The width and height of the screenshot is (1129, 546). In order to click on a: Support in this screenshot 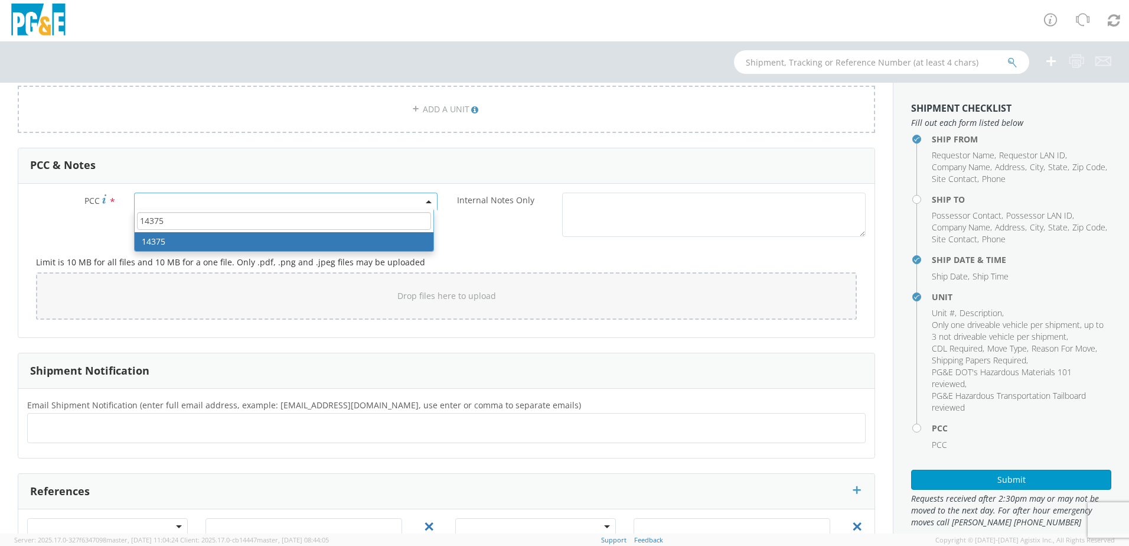, I will do `click(614, 539)`.